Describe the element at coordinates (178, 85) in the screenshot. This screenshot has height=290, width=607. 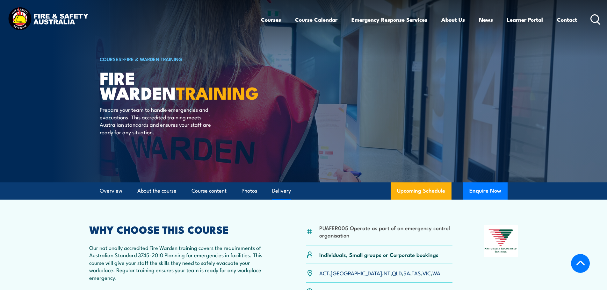
I see `h1: Fire Warden` at that location.